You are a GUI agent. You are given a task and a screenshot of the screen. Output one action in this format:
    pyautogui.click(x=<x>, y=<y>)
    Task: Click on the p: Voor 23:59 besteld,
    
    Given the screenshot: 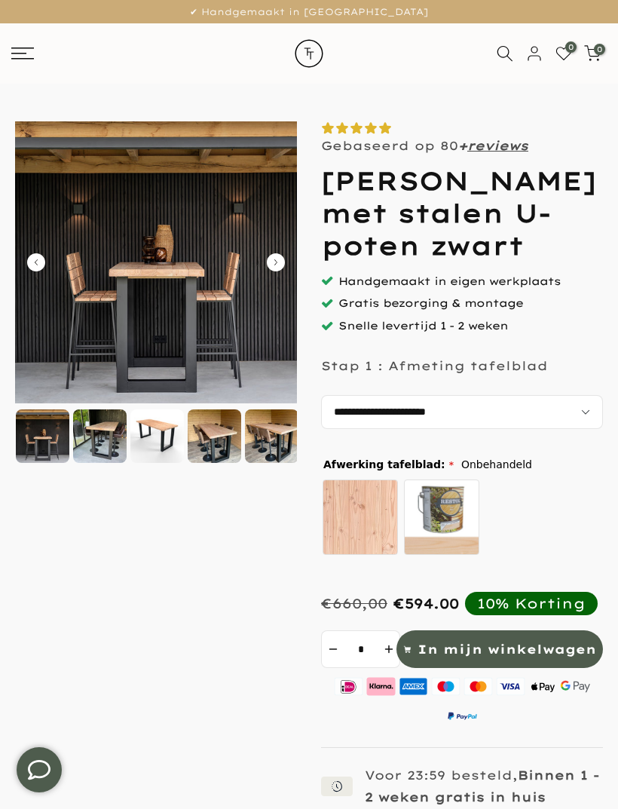 What is the action you would take?
    pyautogui.click(x=482, y=785)
    